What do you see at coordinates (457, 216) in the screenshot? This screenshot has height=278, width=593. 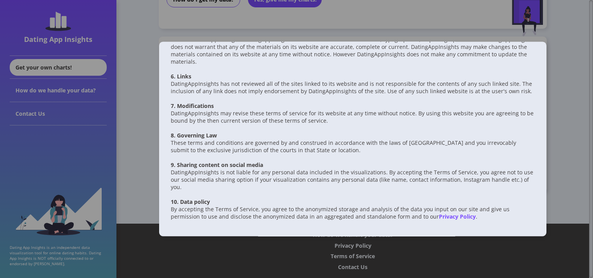 I see `a: Privacy Policy` at bounding box center [457, 216].